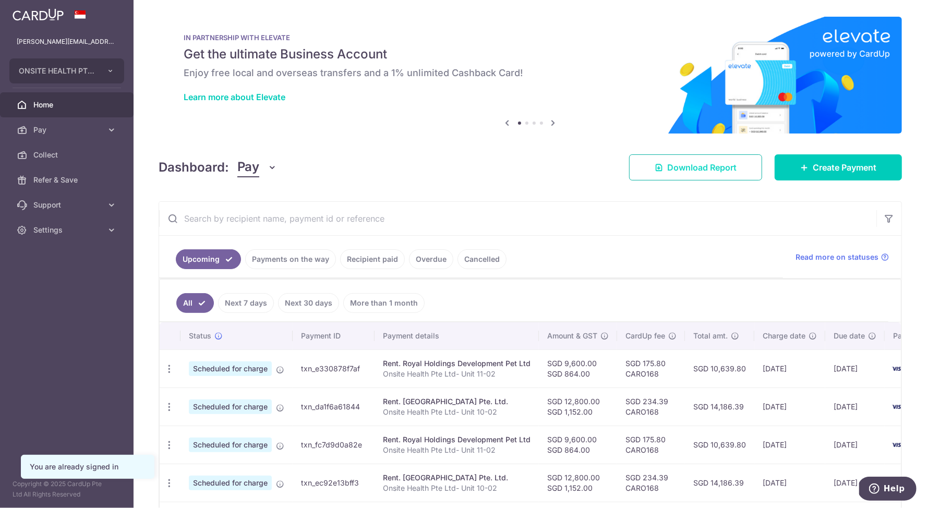 The width and height of the screenshot is (927, 508). Describe the element at coordinates (844, 167) in the screenshot. I see `span: Create Payment` at that location.